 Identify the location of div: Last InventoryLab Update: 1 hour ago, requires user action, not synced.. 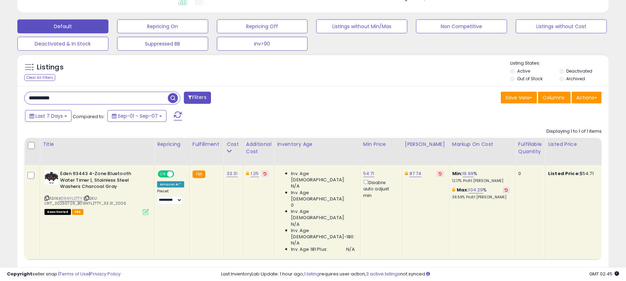
(420, 274).